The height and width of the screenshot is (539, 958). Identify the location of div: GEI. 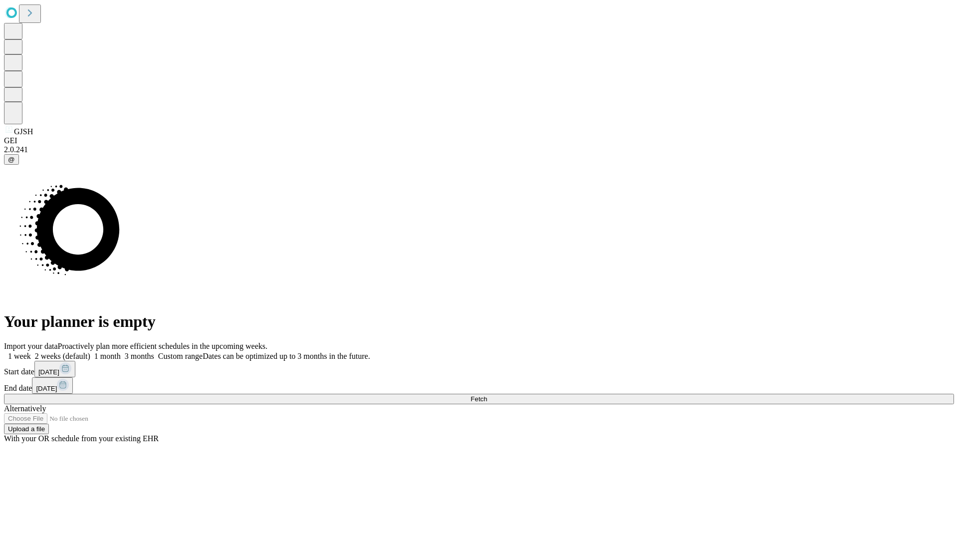
(479, 141).